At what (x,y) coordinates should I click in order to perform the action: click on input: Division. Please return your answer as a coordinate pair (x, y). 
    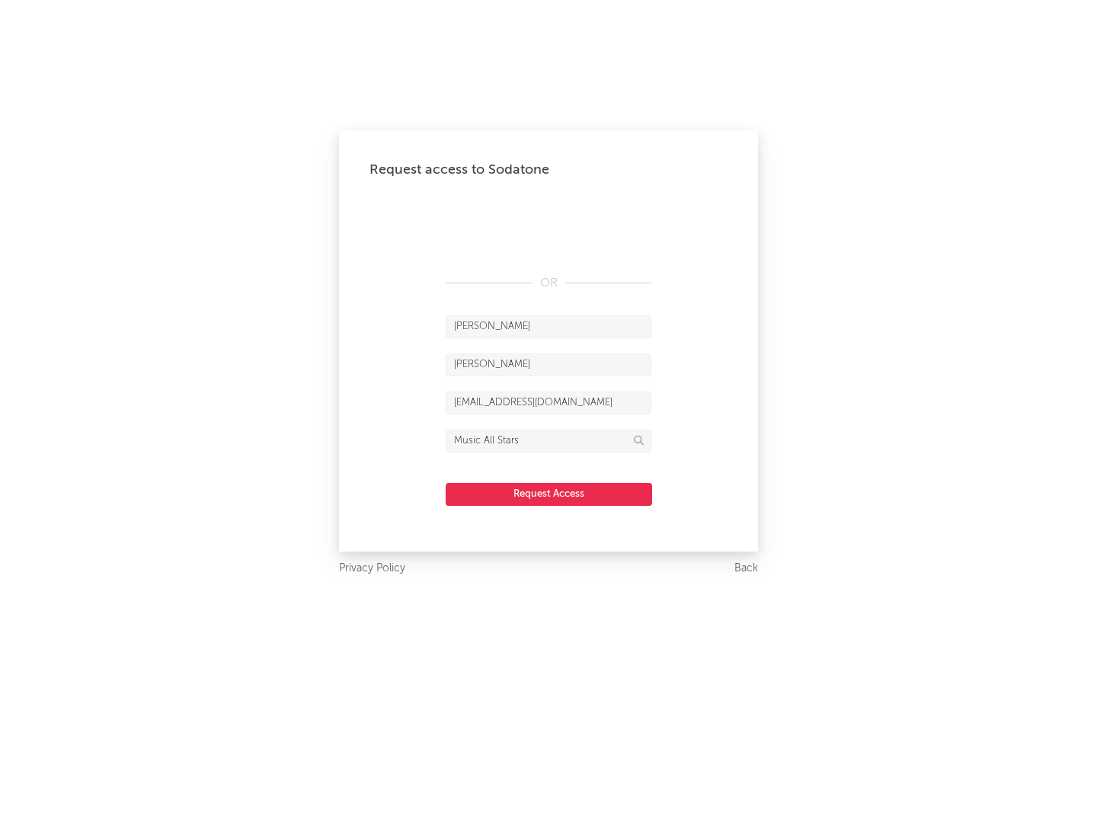
    Looking at the image, I should click on (548, 441).